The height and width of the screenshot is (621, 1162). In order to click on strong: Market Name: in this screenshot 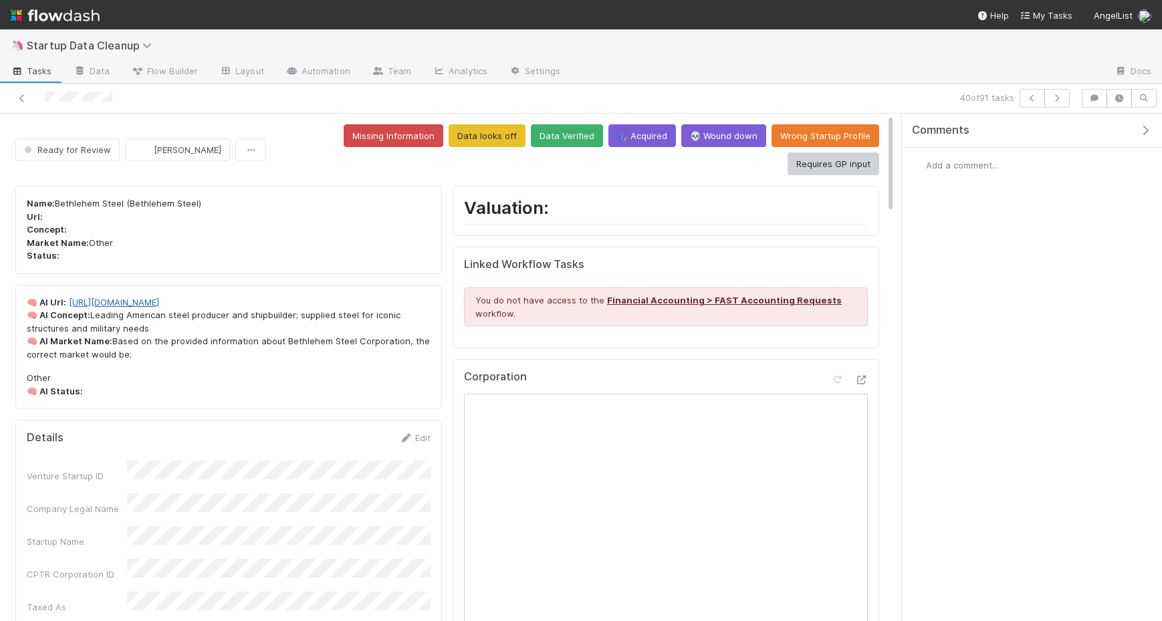, I will do `click(57, 243)`.